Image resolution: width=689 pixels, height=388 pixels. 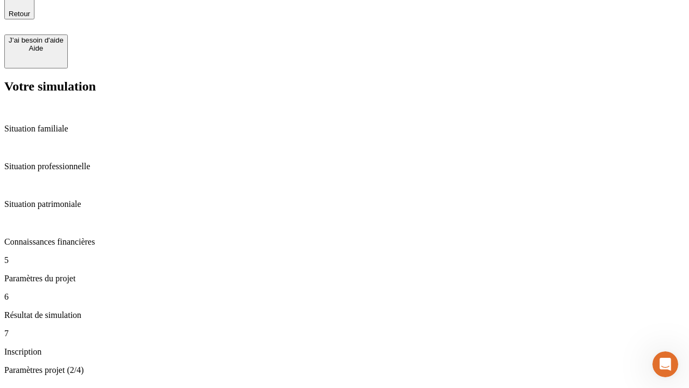 What do you see at coordinates (345, 129) in the screenshot?
I see `p: Situation familiale` at bounding box center [345, 129].